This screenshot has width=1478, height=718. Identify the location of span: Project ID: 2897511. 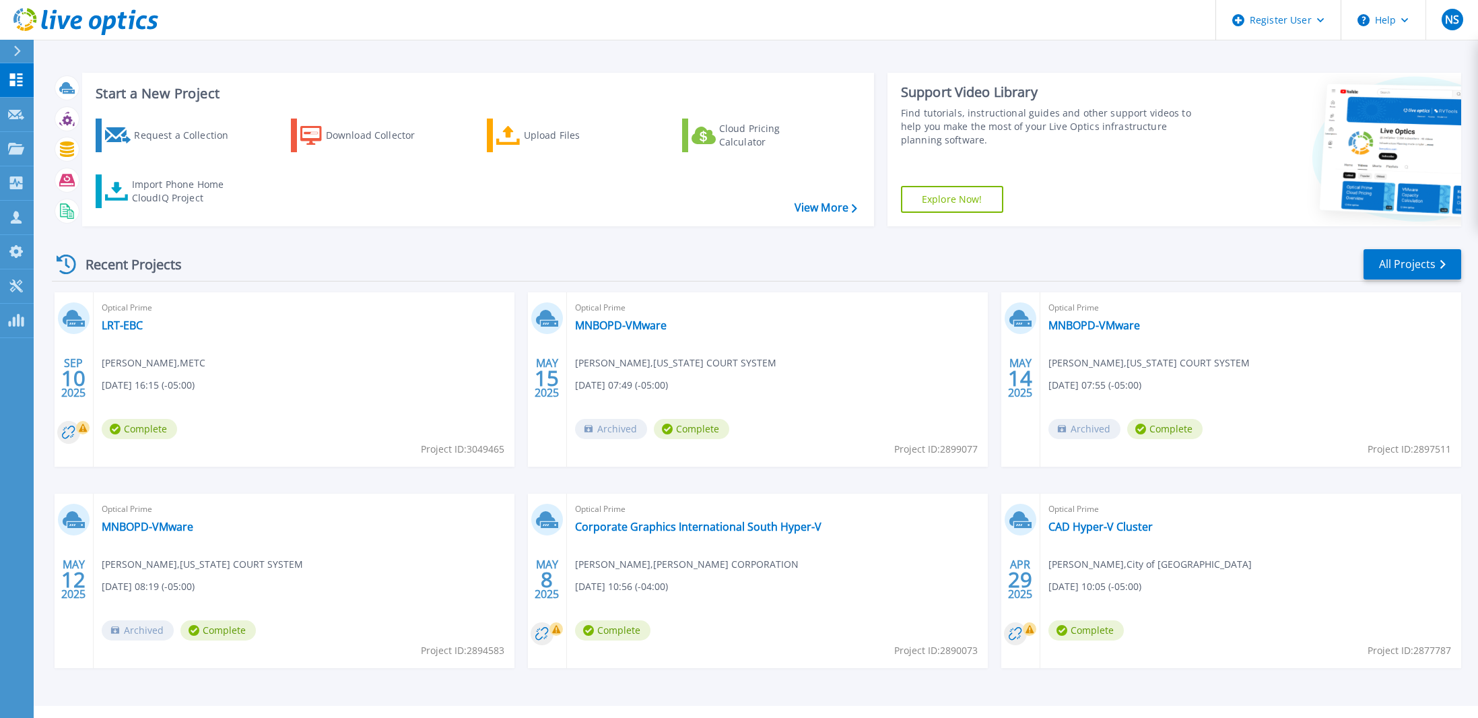
(1409, 449).